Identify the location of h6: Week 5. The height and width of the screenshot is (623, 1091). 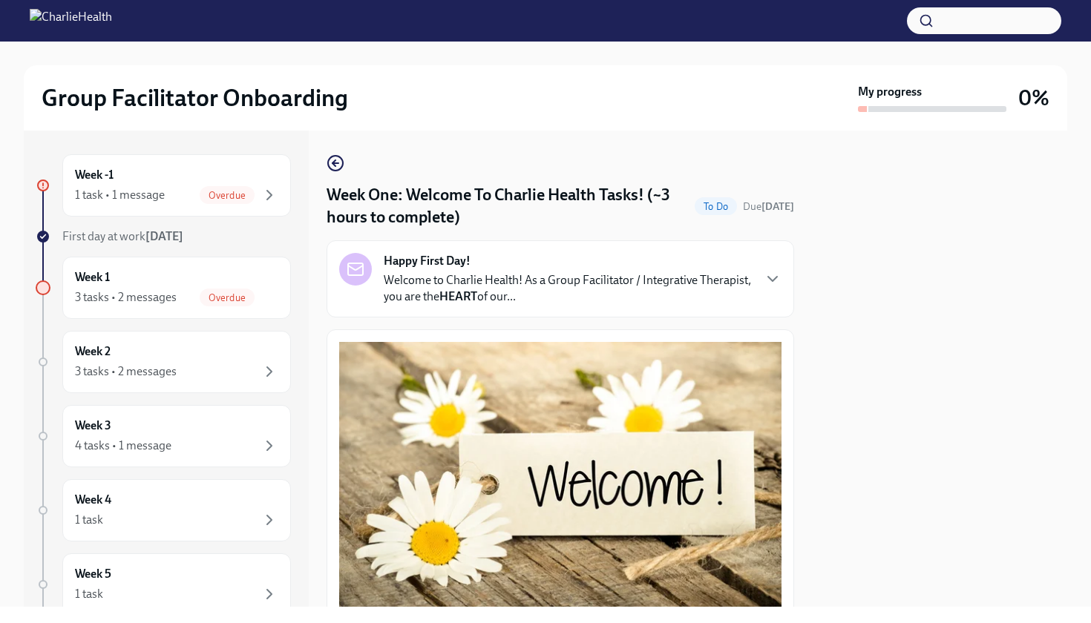
(93, 574).